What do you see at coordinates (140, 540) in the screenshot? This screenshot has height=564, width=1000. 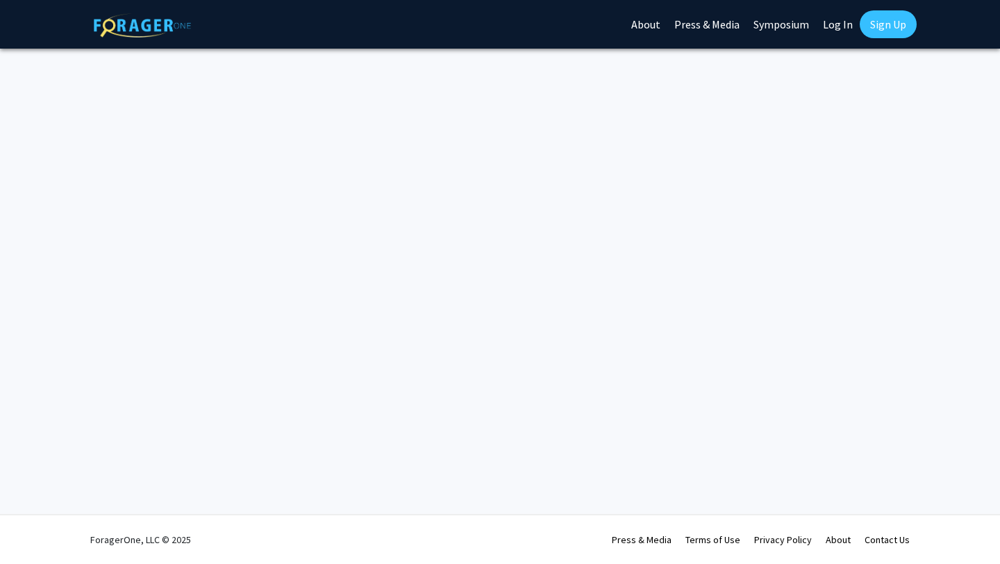 I see `div: ForagerOne, LLC © 2025` at bounding box center [140, 540].